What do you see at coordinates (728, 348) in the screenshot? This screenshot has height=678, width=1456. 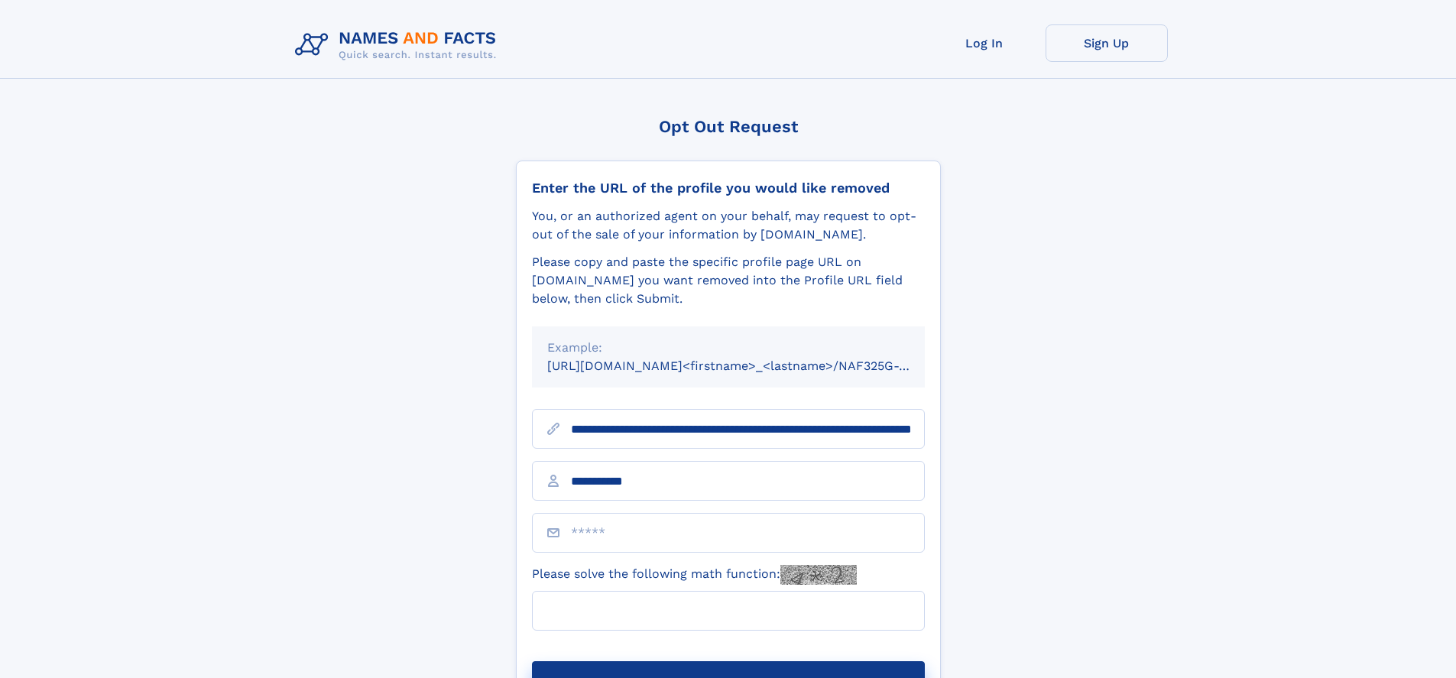 I see `div: Example:` at bounding box center [728, 348].